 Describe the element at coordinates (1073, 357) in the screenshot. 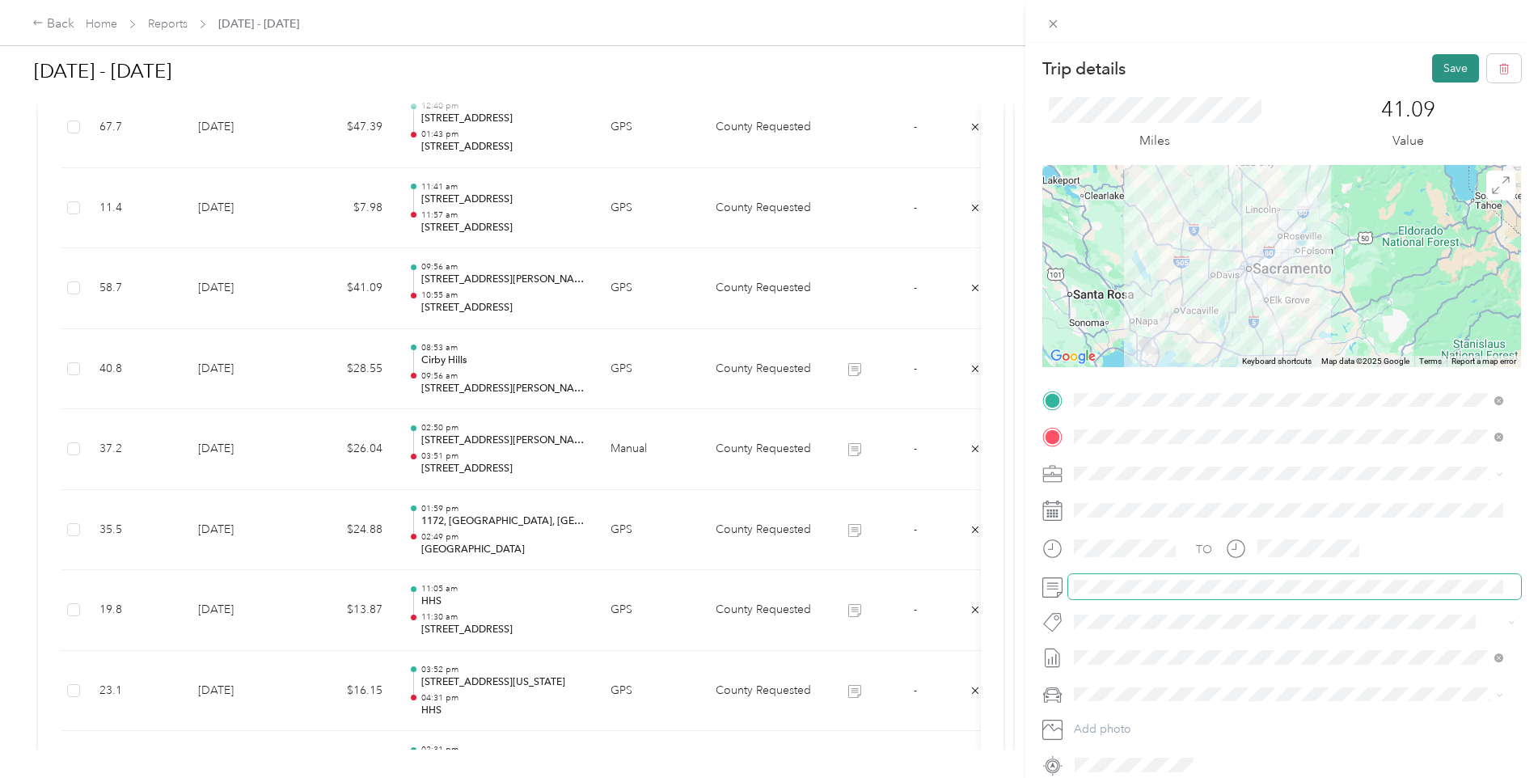

I see `a: Open this area in Google Maps (opens a new window)` at that location.